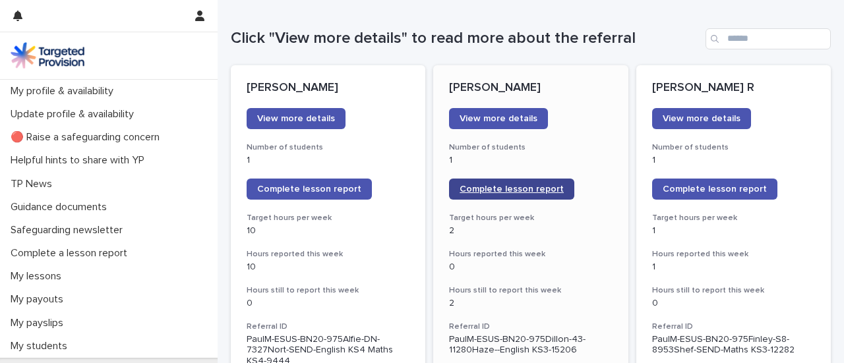 The image size is (844, 363). Describe the element at coordinates (768, 39) in the screenshot. I see `input: Search` at that location.